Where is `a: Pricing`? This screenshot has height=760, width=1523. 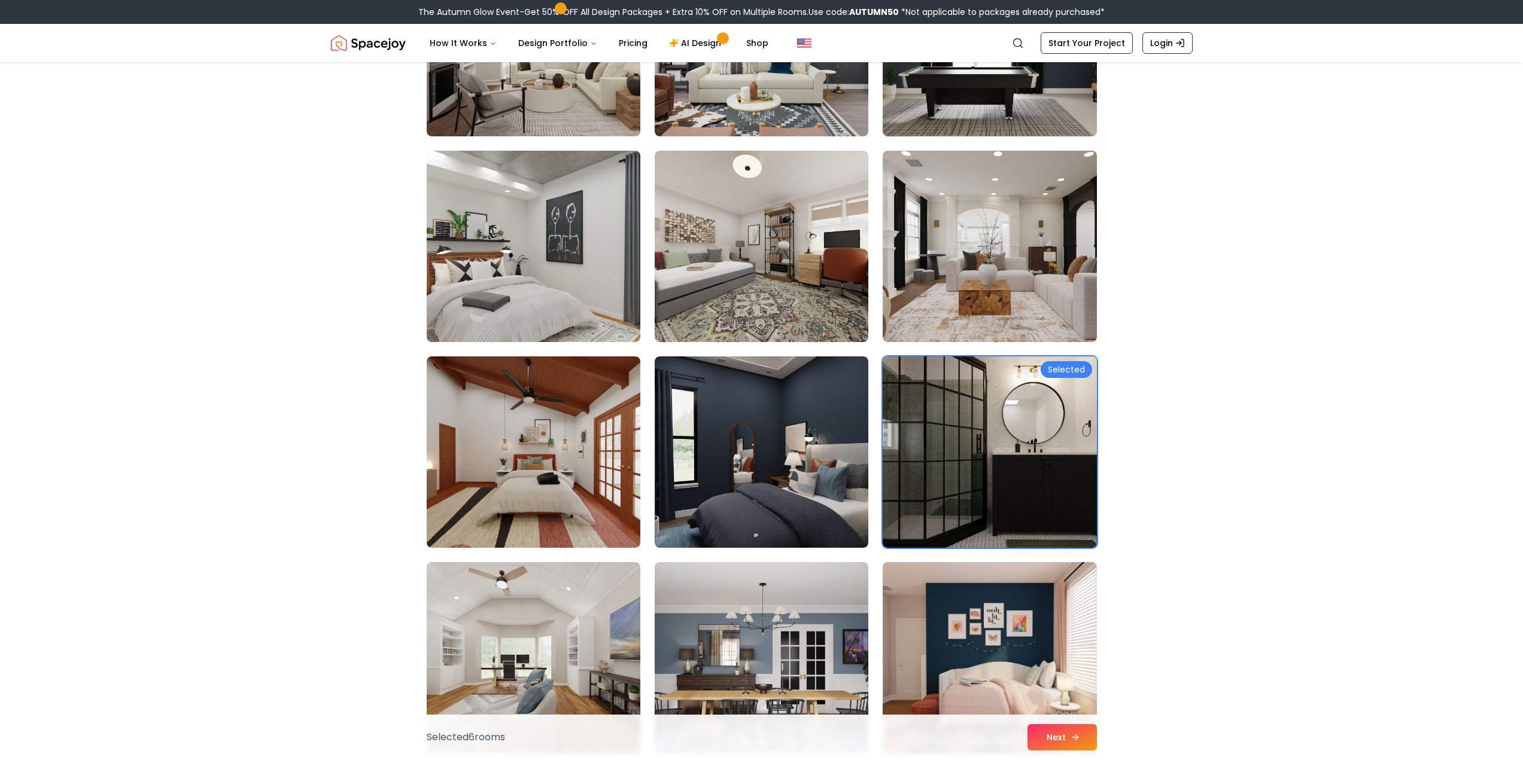 a: Pricing is located at coordinates (633, 43).